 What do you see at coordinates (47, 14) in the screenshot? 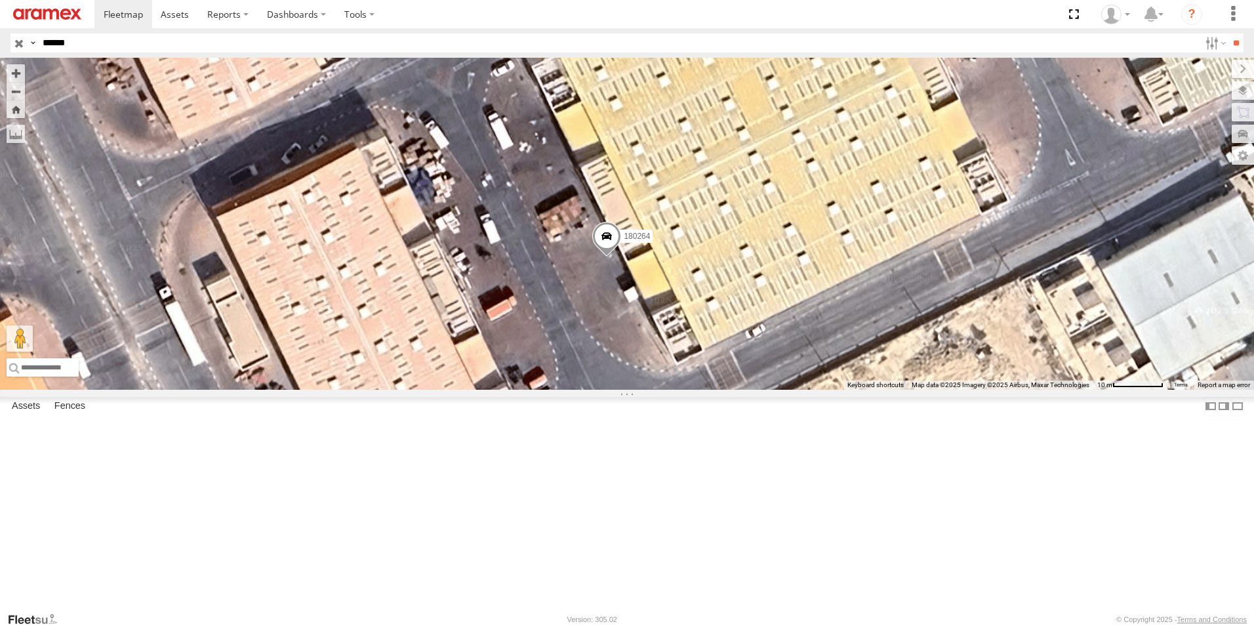
I see `img: aramex-logo.svg` at bounding box center [47, 14].